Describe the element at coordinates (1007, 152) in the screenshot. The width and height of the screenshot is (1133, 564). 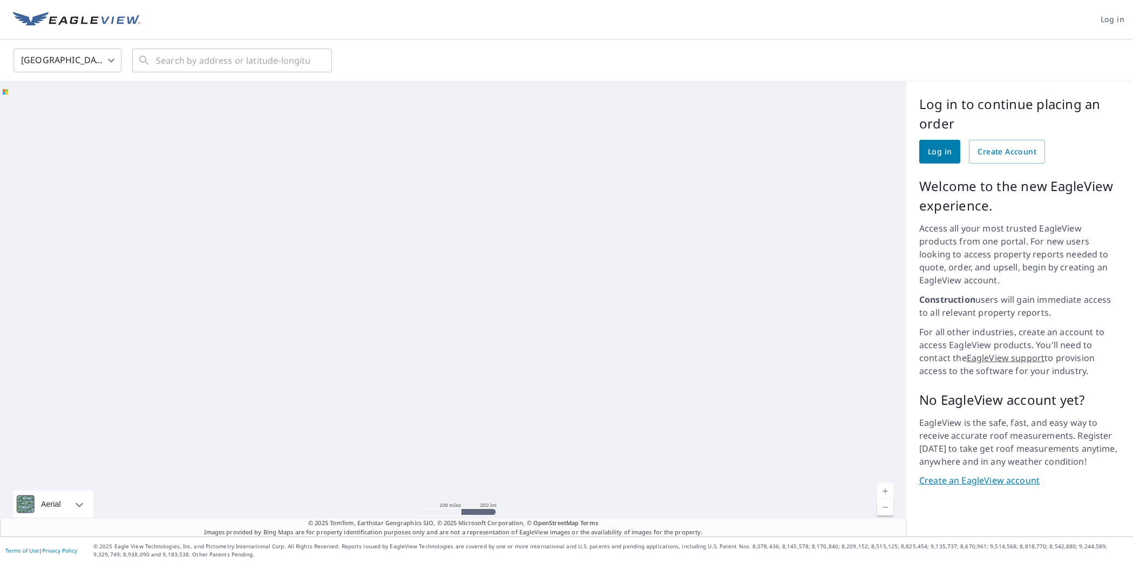
I see `a: Create Account` at that location.